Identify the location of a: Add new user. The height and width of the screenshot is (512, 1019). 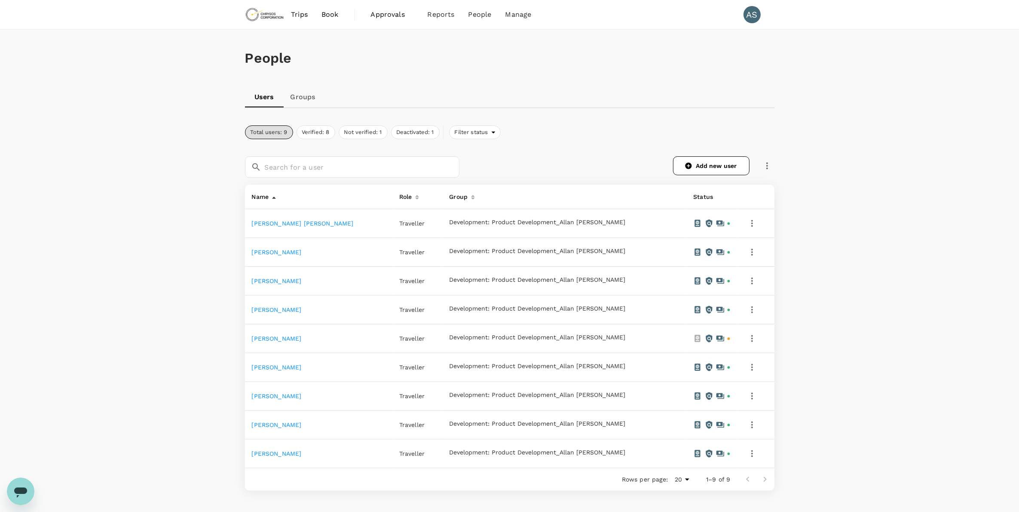
(711, 166).